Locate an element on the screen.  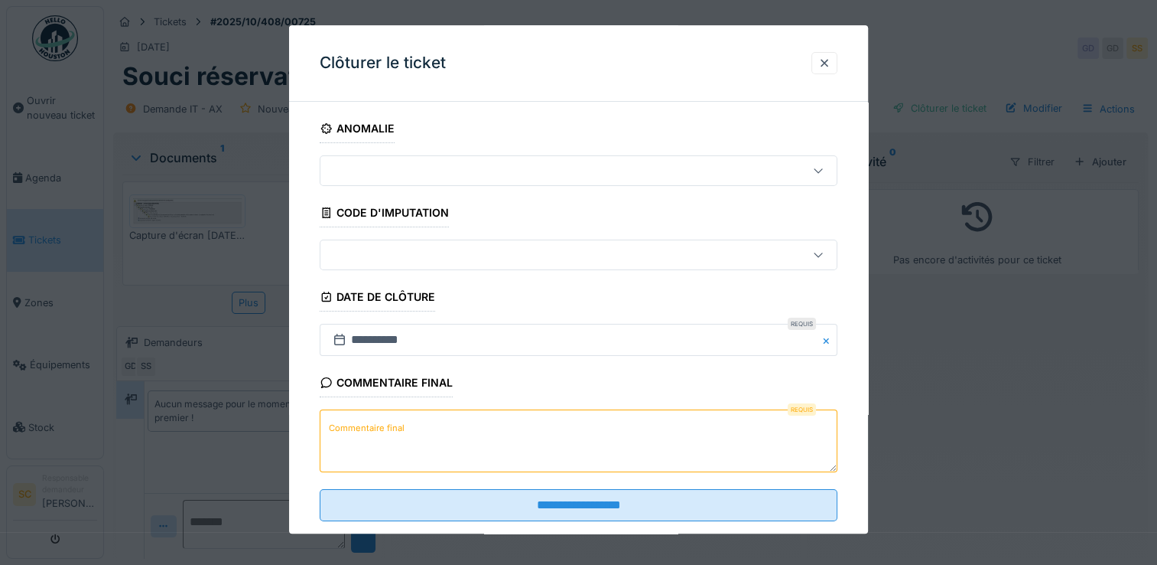
div: Commentaire final is located at coordinates (386, 385).